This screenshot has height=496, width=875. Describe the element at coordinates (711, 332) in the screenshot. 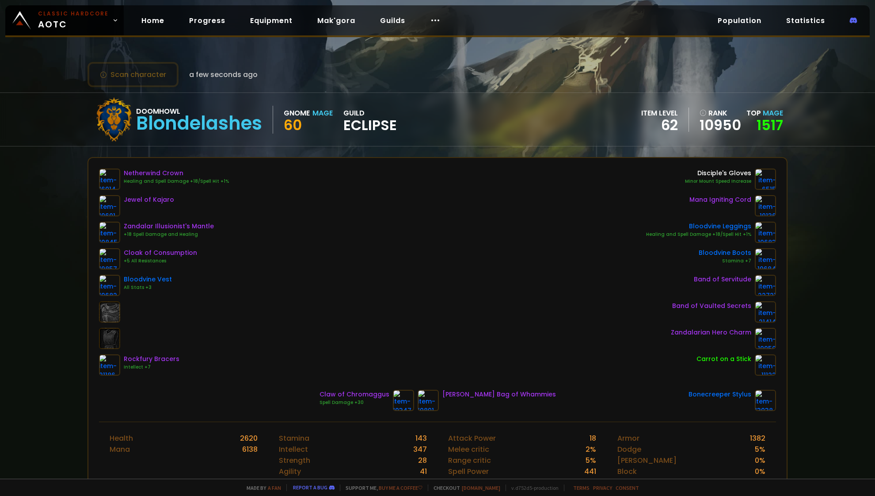

I see `div: Zandalarian Hero Charm` at that location.